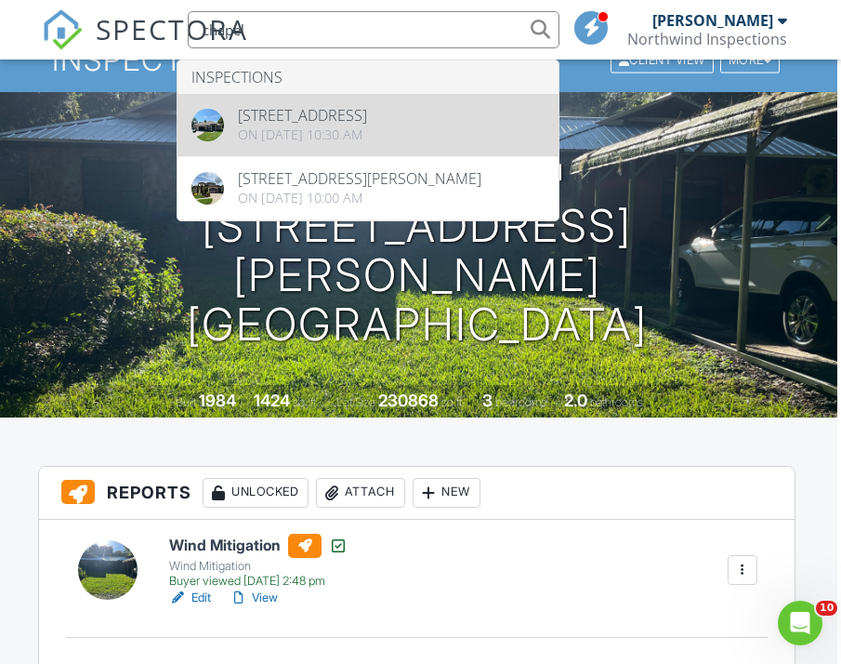  What do you see at coordinates (707, 39) in the screenshot?
I see `div: Northwind Inspections` at bounding box center [707, 39].